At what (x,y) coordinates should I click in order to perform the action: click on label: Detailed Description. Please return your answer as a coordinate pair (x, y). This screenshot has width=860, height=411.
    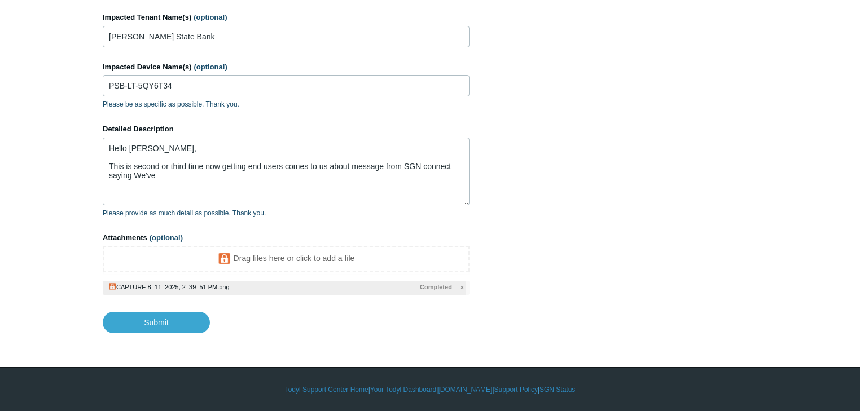
    Looking at the image, I should click on (286, 129).